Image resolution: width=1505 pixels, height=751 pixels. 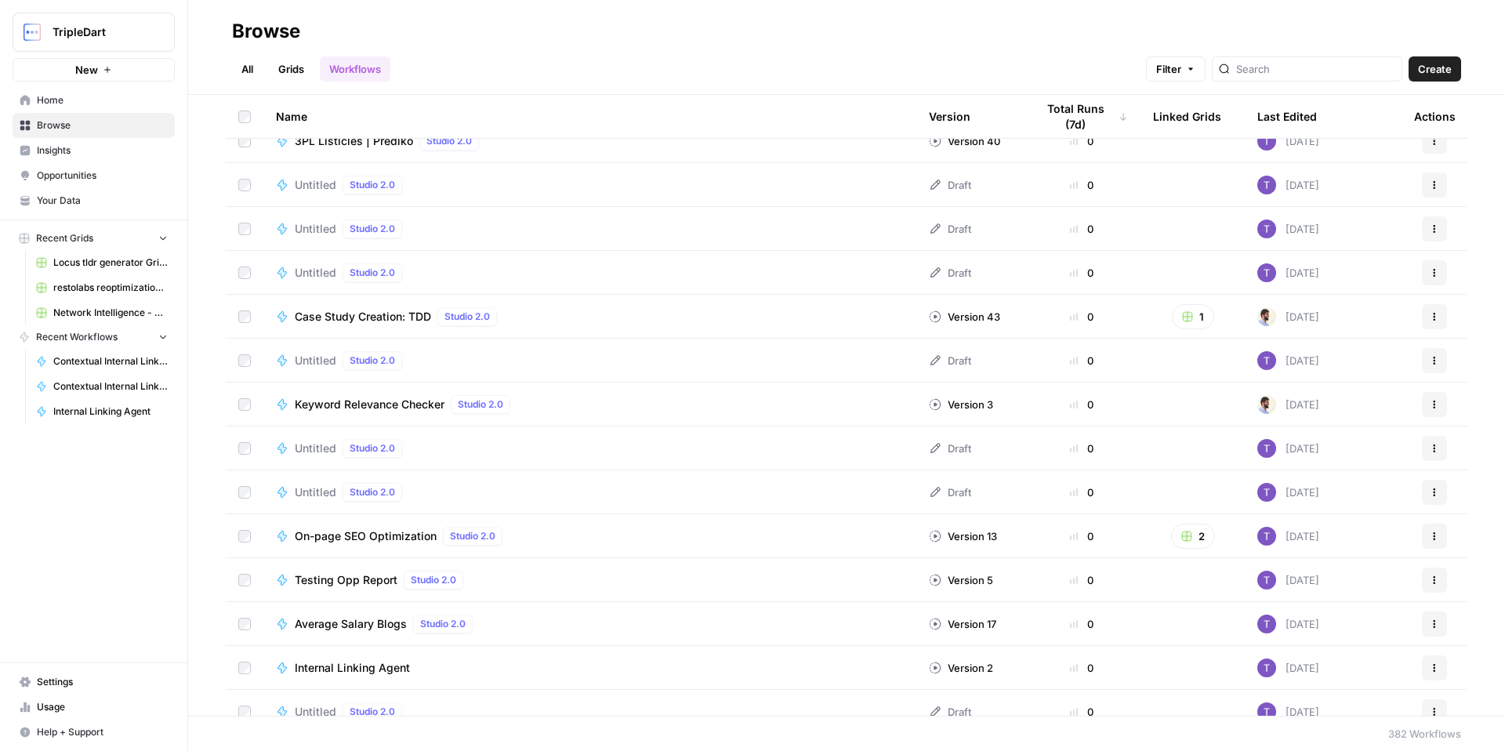 I want to click on span: Filter, so click(x=1169, y=69).